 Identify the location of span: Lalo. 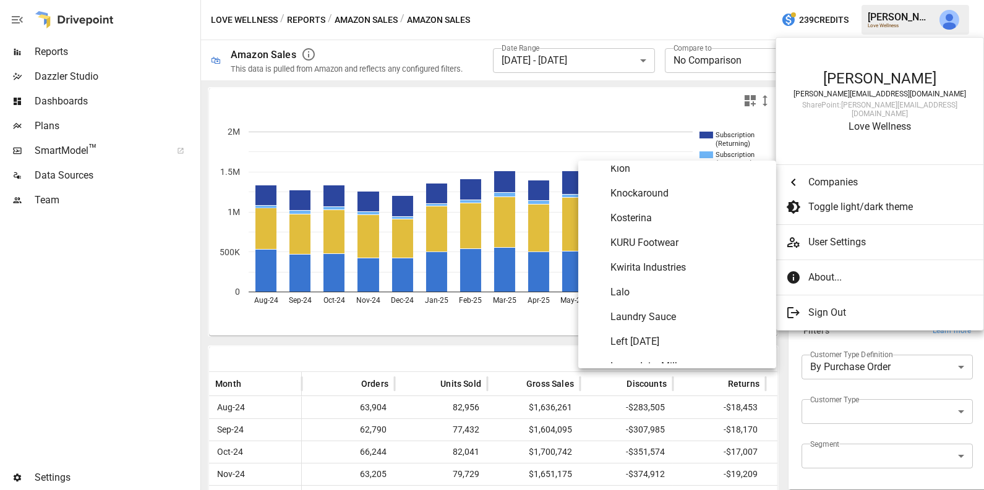
(688, 293).